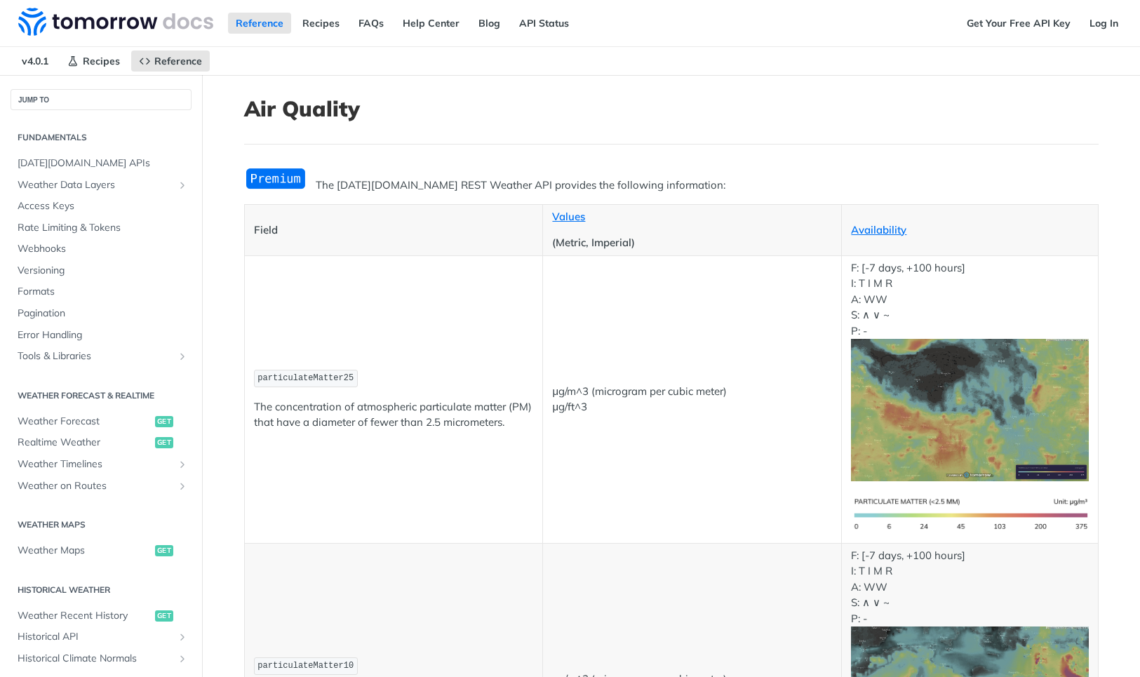 The height and width of the screenshot is (677, 1140). What do you see at coordinates (102, 249) in the screenshot?
I see `span: Webhooks` at bounding box center [102, 249].